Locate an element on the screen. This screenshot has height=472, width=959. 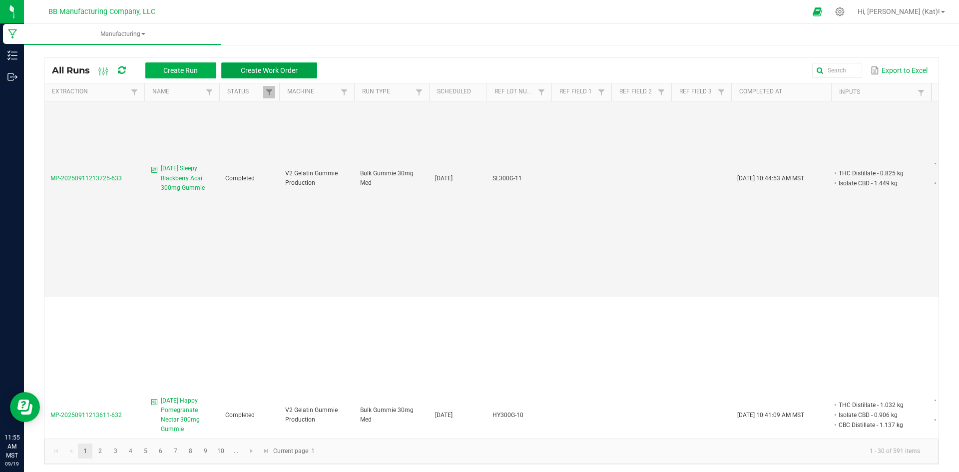
li: THC Distillate - 1.032 kg is located at coordinates (876, 405).